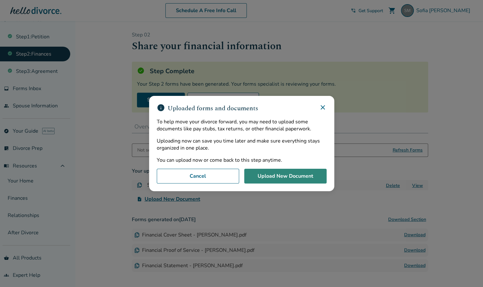 The height and width of the screenshot is (287, 483). What do you see at coordinates (242, 144) in the screenshot?
I see `p: Uploading now can save you time later and make sure everything stays organized in one place.` at bounding box center [242, 144].